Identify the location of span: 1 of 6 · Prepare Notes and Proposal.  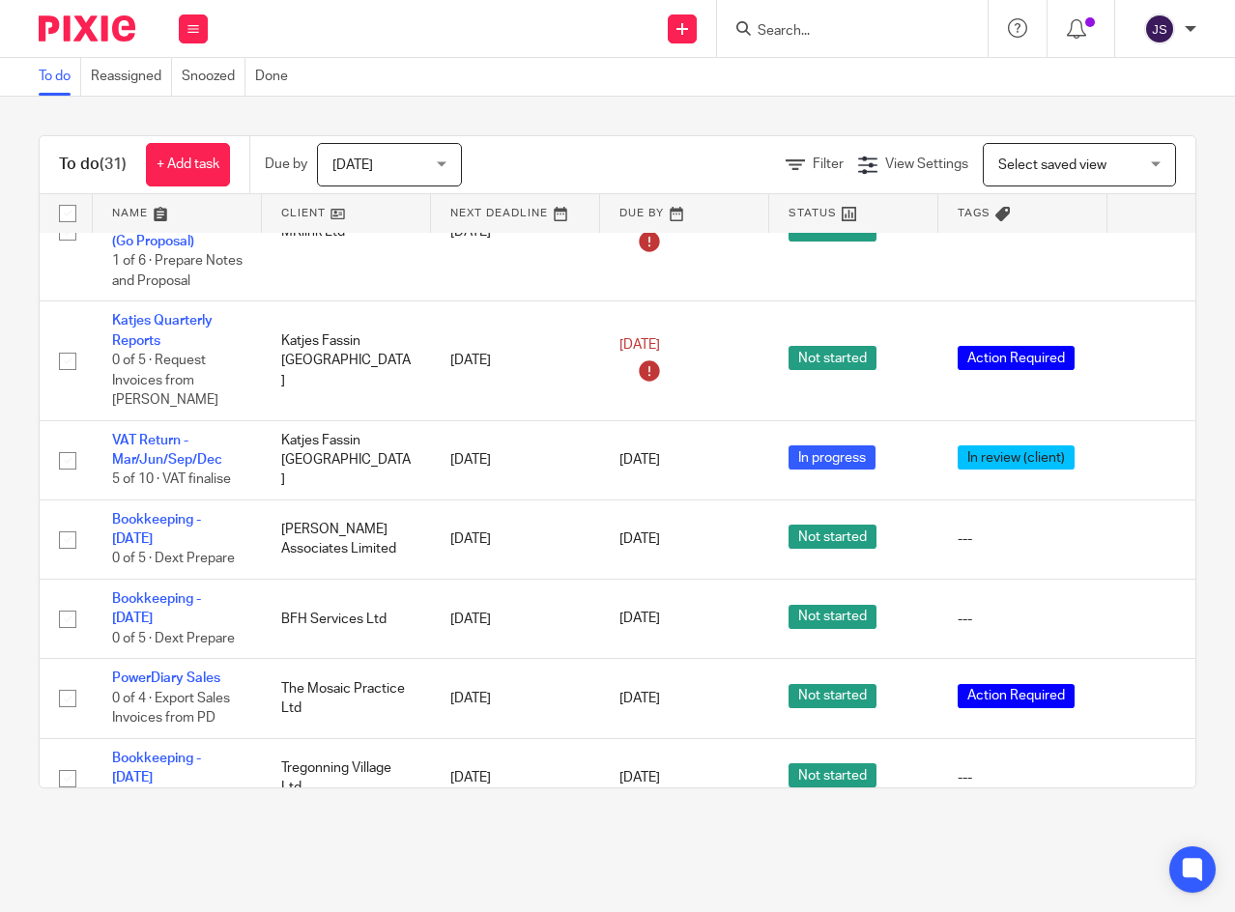
(177, 271).